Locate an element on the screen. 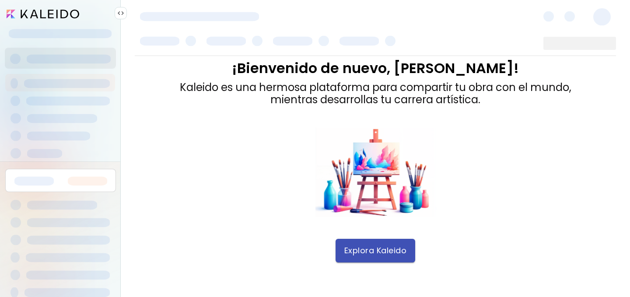  button: Explora Kaleido is located at coordinates (376, 251).